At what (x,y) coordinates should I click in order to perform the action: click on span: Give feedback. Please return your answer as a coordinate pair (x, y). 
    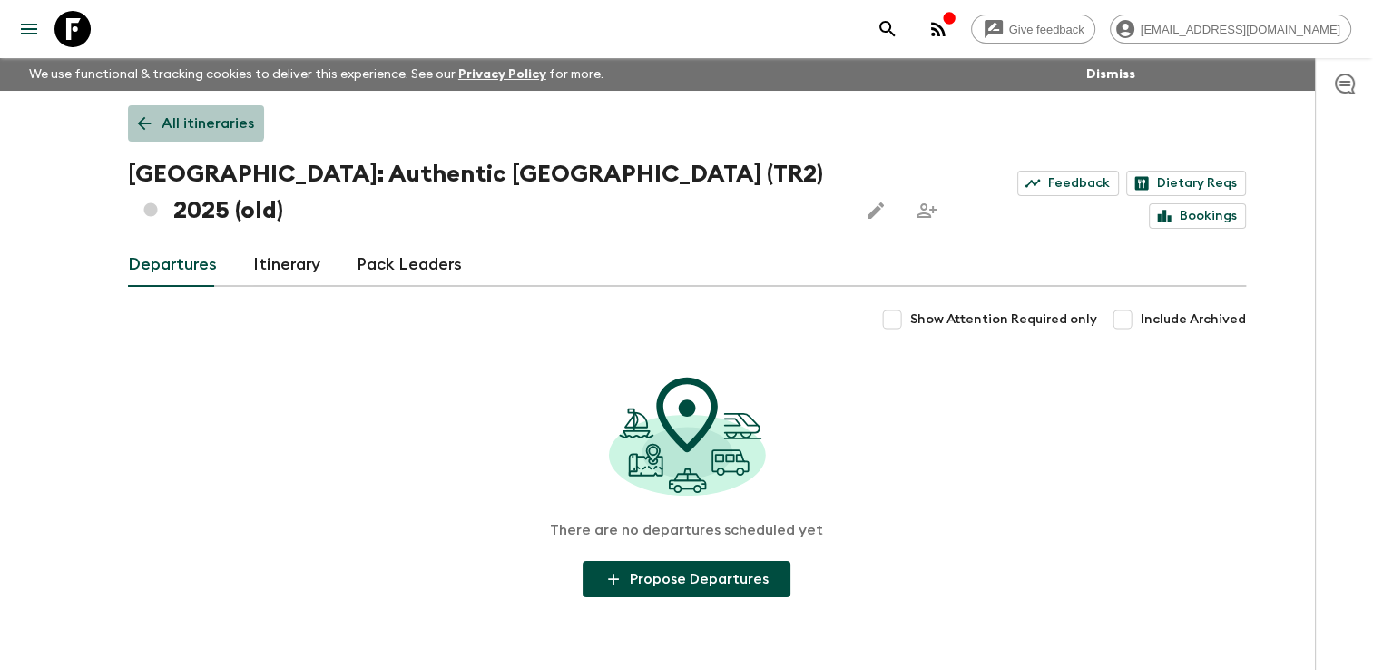
    Looking at the image, I should click on (1046, 29).